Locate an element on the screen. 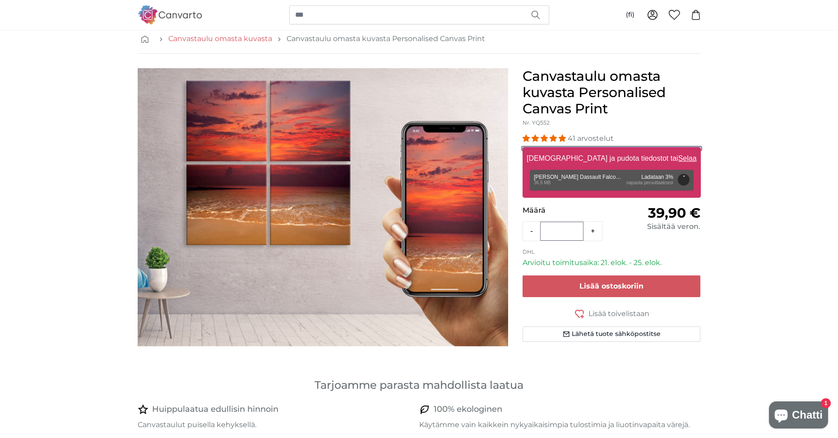 The image size is (838, 438). span: Nr. YQ552 is located at coordinates (536, 122).